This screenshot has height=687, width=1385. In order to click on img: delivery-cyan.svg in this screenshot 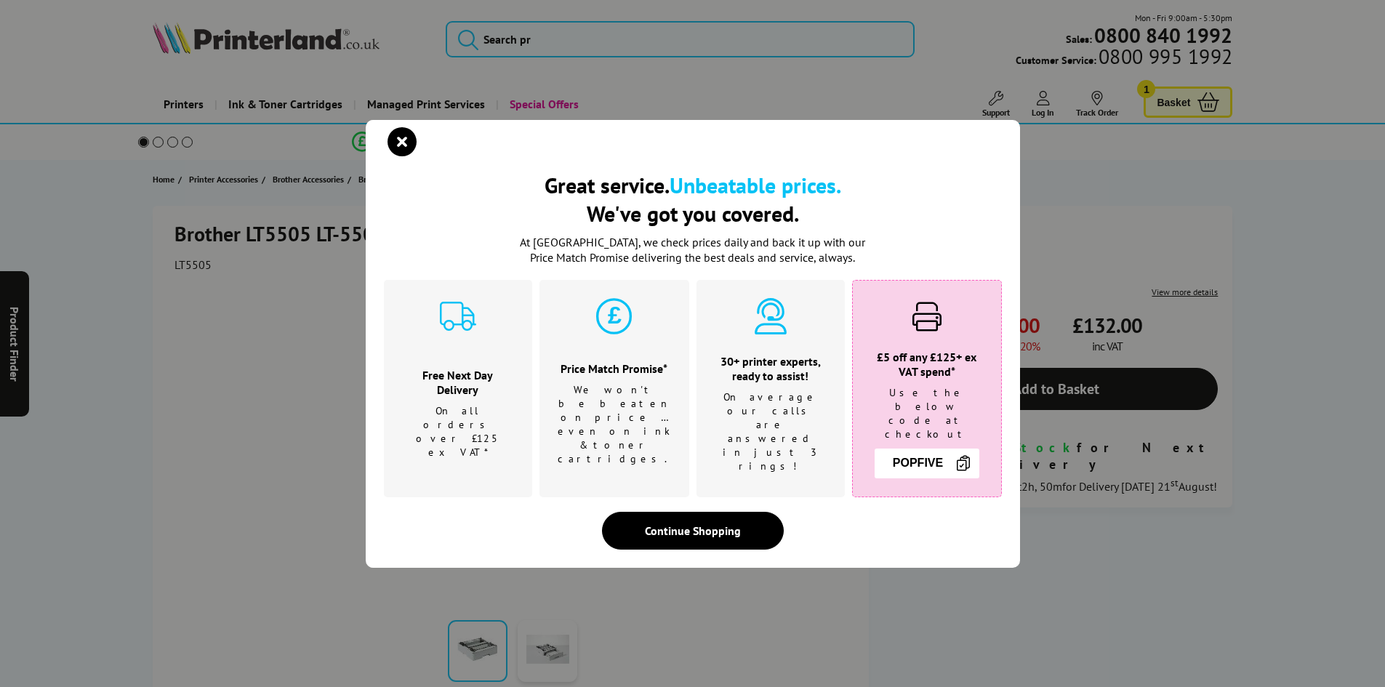, I will do `click(458, 316)`.